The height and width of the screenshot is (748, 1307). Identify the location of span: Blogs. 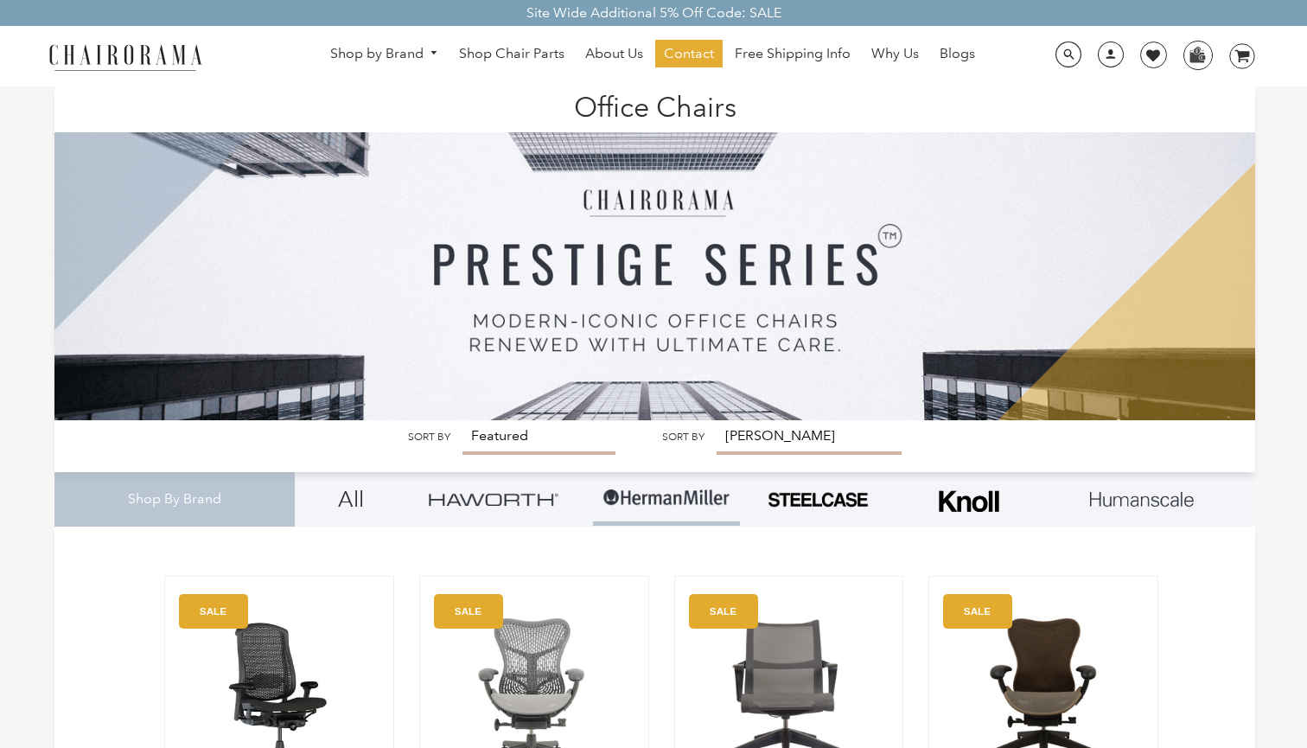
(957, 54).